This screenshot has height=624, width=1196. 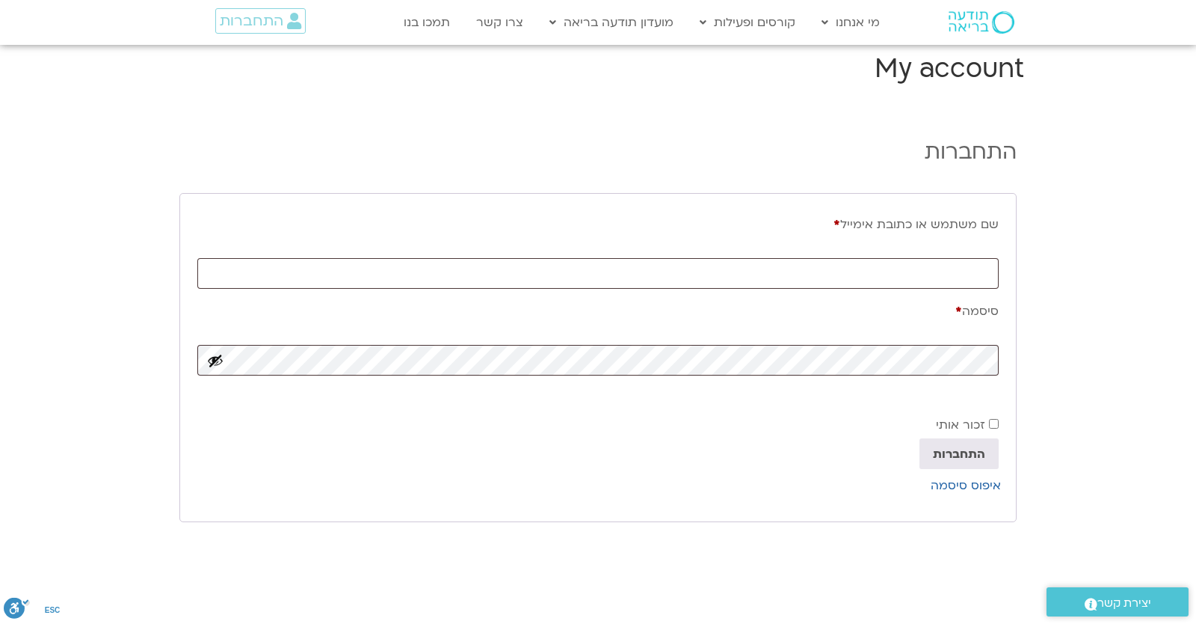 What do you see at coordinates (1124, 603) in the screenshot?
I see `span: יצירת קשר` at bounding box center [1124, 603].